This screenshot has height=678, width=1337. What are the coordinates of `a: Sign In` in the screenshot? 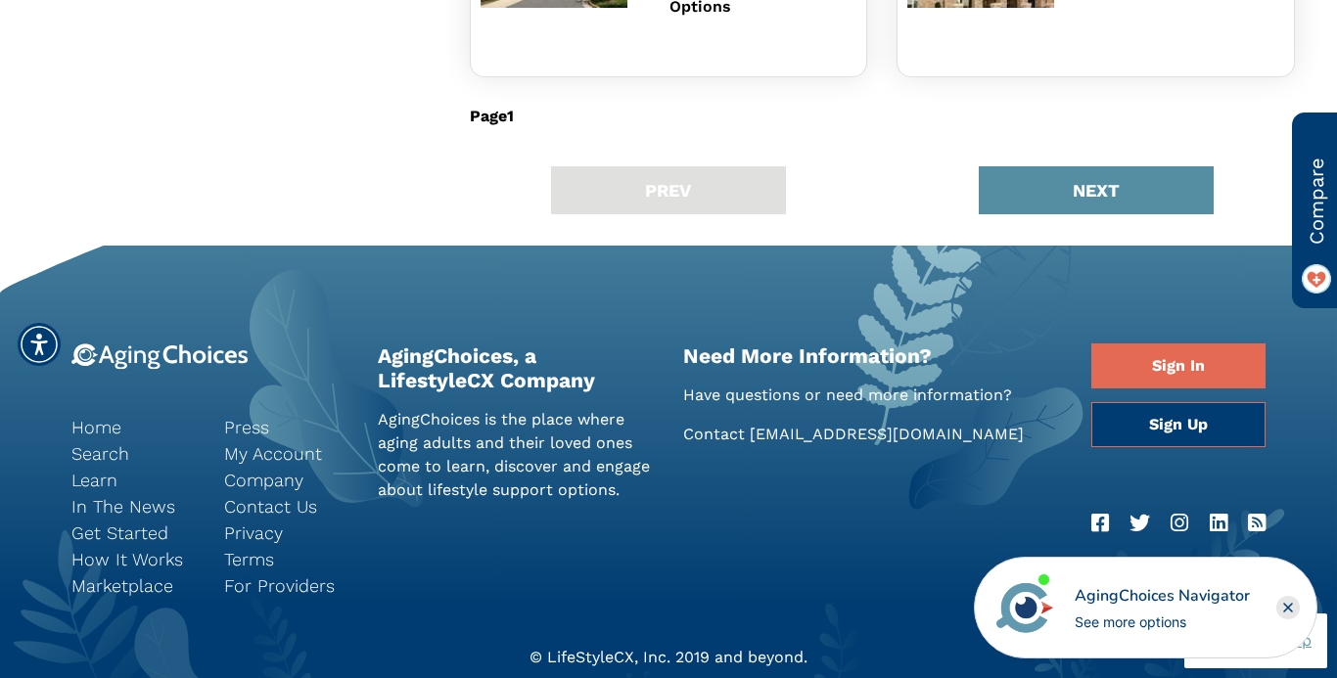 It's located at (1178, 366).